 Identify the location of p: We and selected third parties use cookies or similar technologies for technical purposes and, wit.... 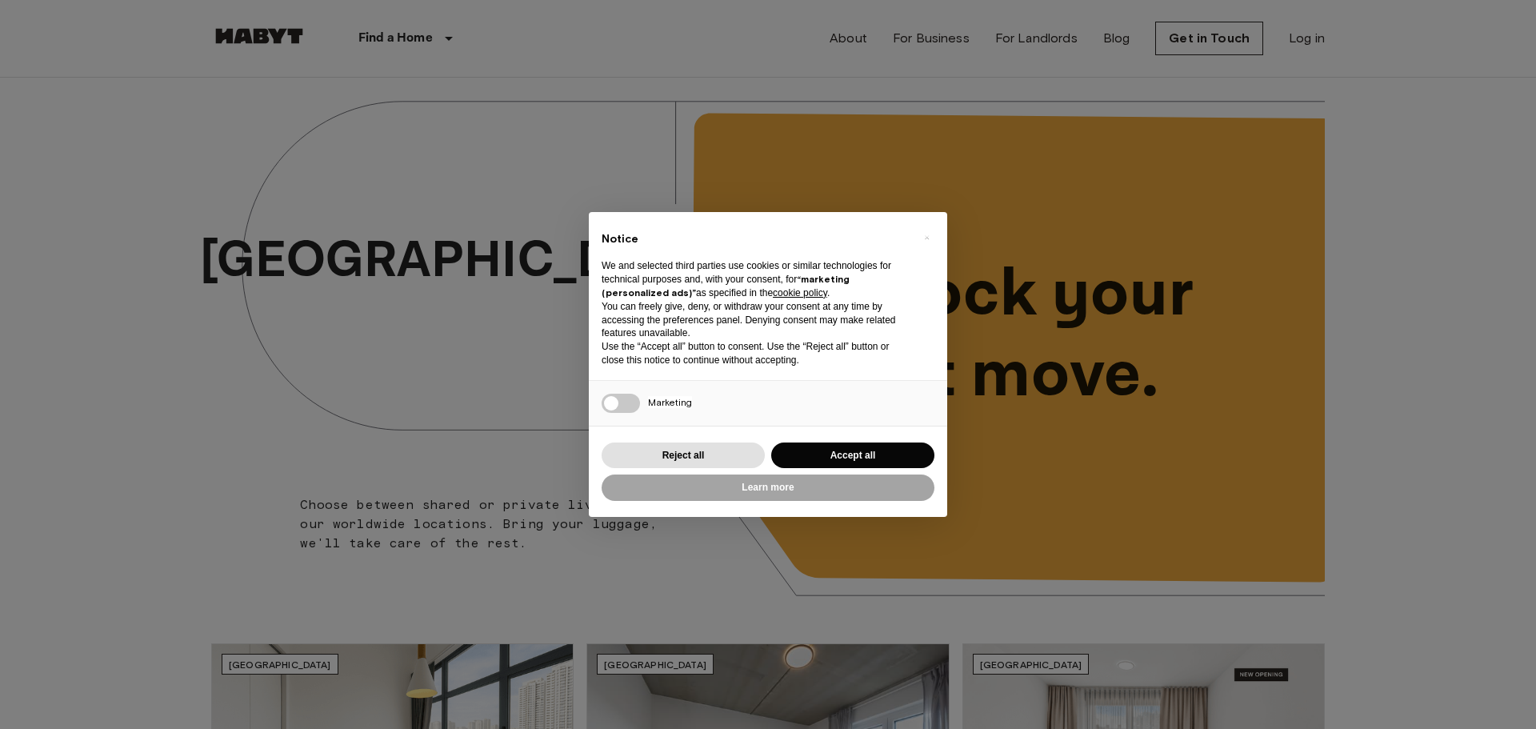
(755, 279).